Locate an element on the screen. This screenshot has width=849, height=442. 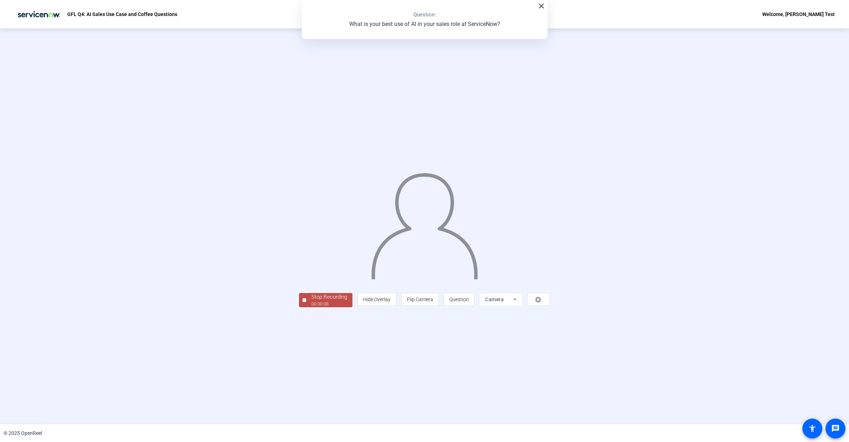
p: What is your best use of AI in your sales role at ServiceNow? is located at coordinates (425, 24).